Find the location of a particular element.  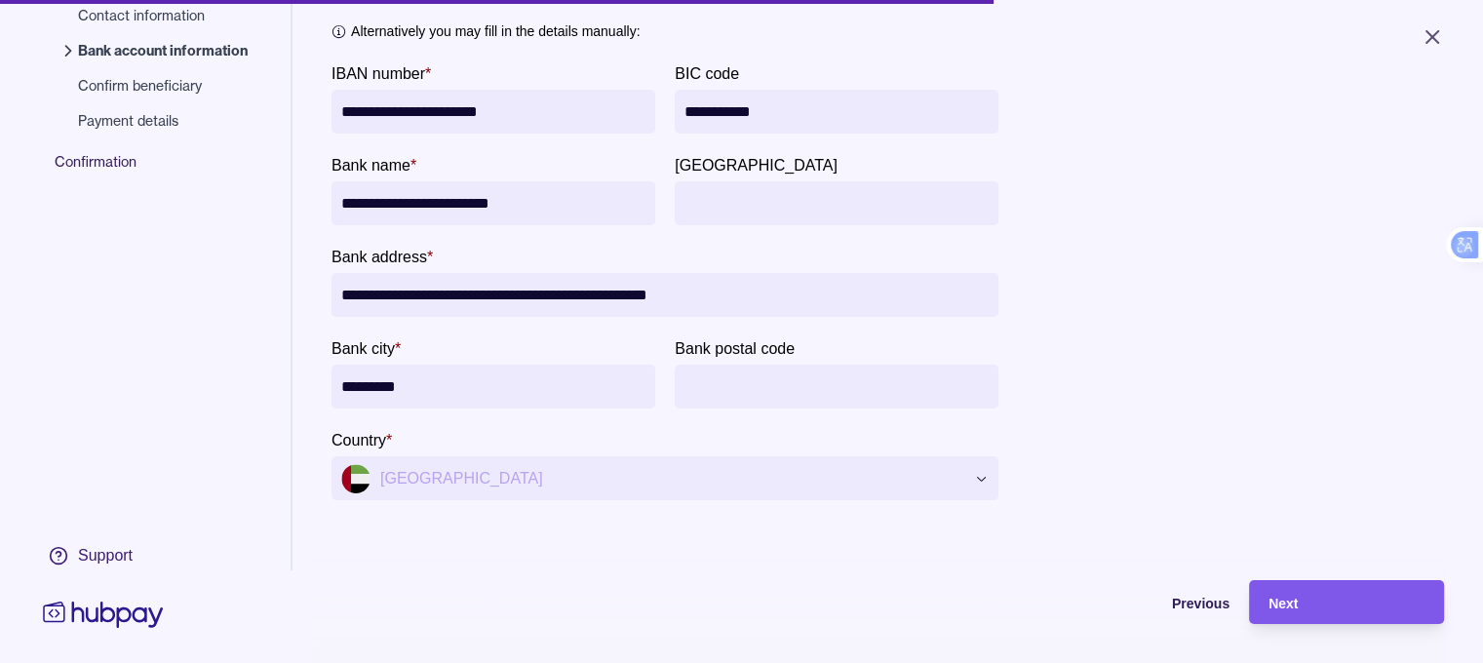

button: Close is located at coordinates (1432, 37).